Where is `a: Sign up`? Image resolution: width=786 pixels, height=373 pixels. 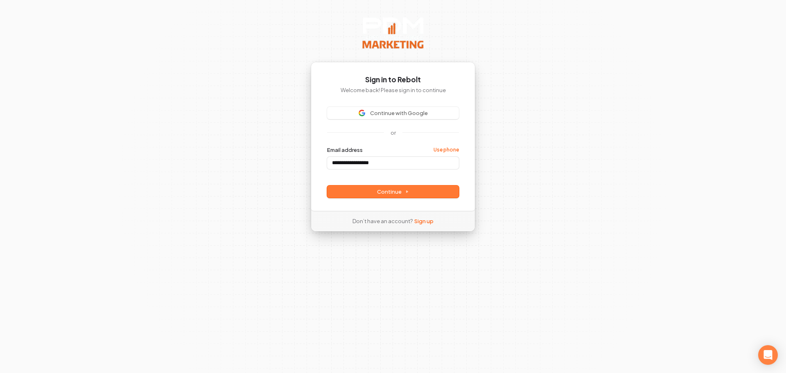
a: Sign up is located at coordinates (424, 221).